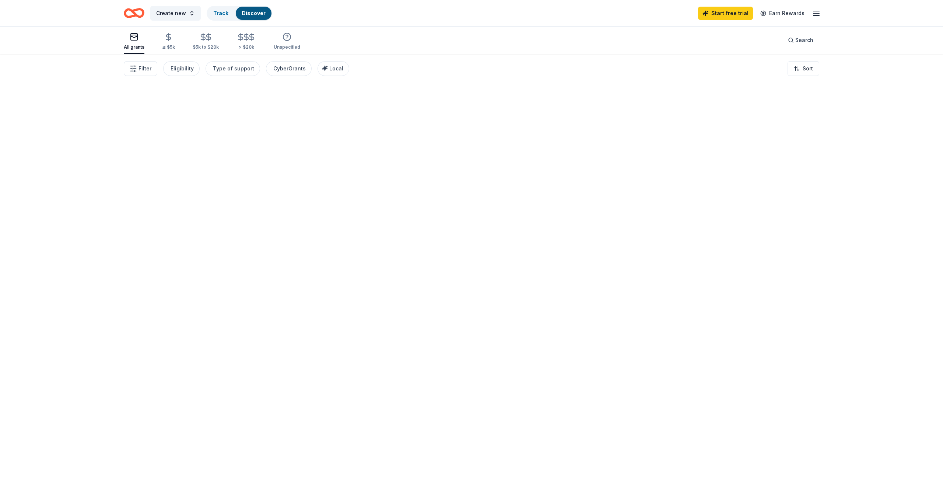 The width and height of the screenshot is (943, 484). Describe the element at coordinates (134, 13) in the screenshot. I see `a: Home` at that location.